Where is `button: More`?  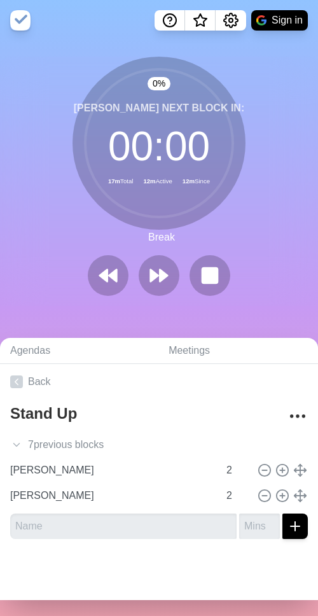
button: More is located at coordinates (298, 416).